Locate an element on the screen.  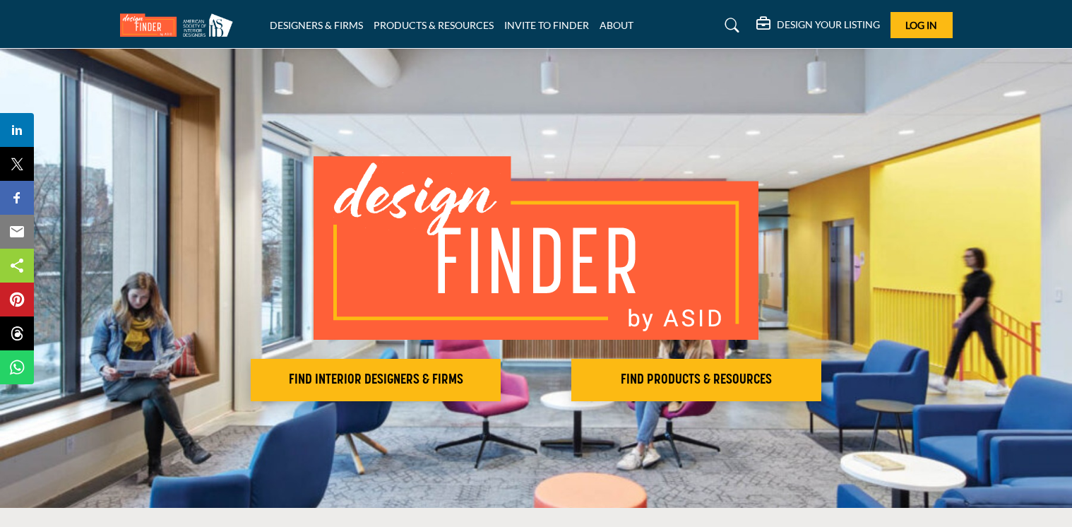
button: FIND PRODUCTS & RESOURCES is located at coordinates (696, 380).